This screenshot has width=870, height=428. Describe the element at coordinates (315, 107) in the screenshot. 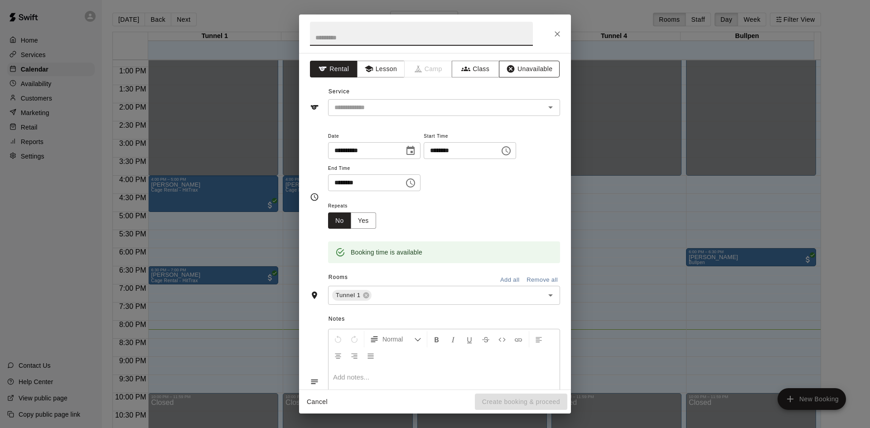

I see `svg: Service` at that location.